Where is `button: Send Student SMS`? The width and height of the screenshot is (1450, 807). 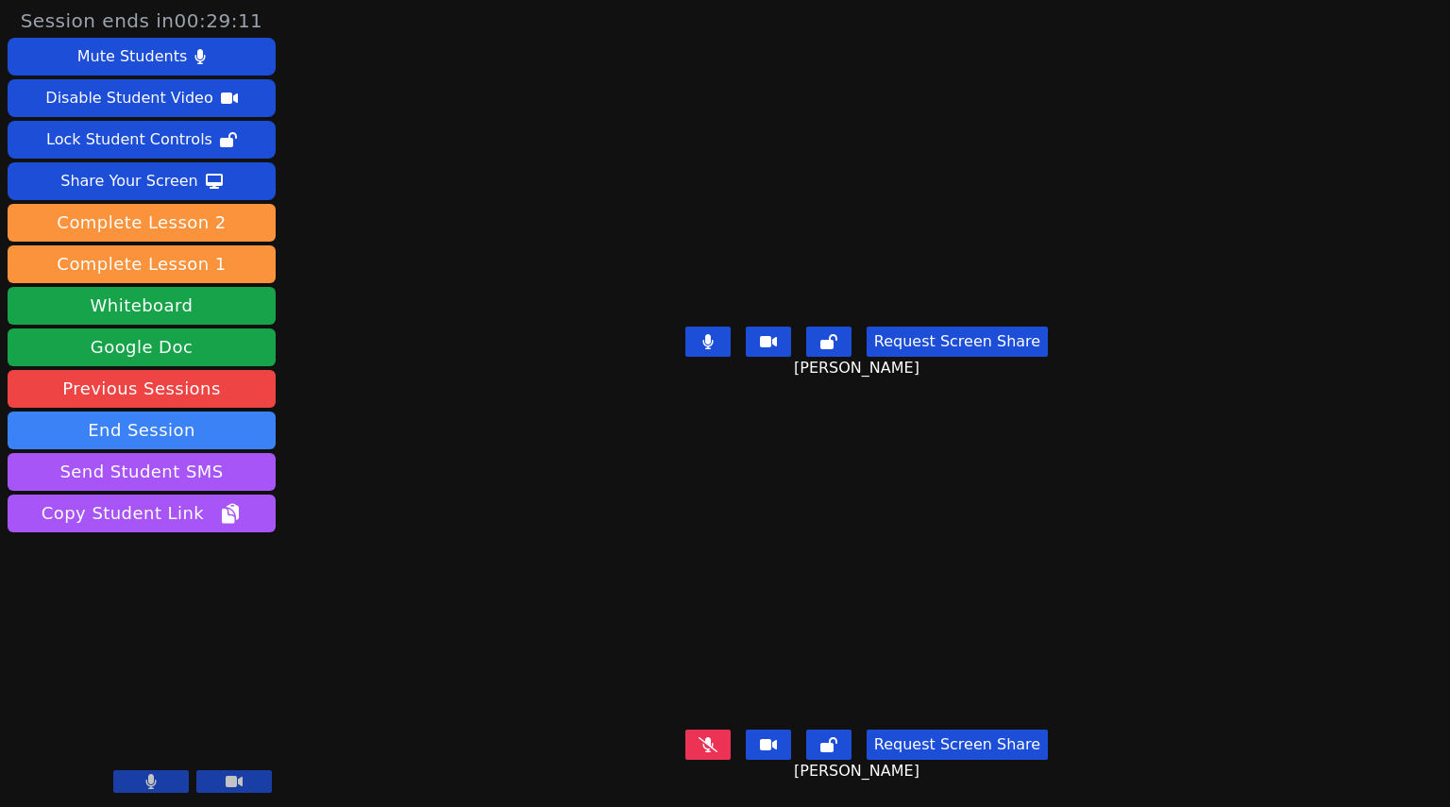 button: Send Student SMS is located at coordinates (142, 472).